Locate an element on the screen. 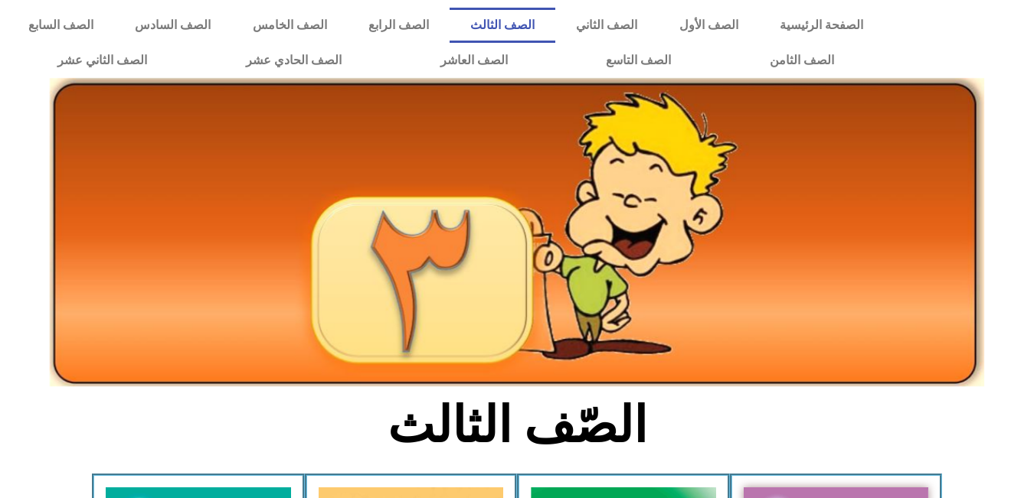 The image size is (1034, 498). a: الصف الأول is located at coordinates (708, 25).